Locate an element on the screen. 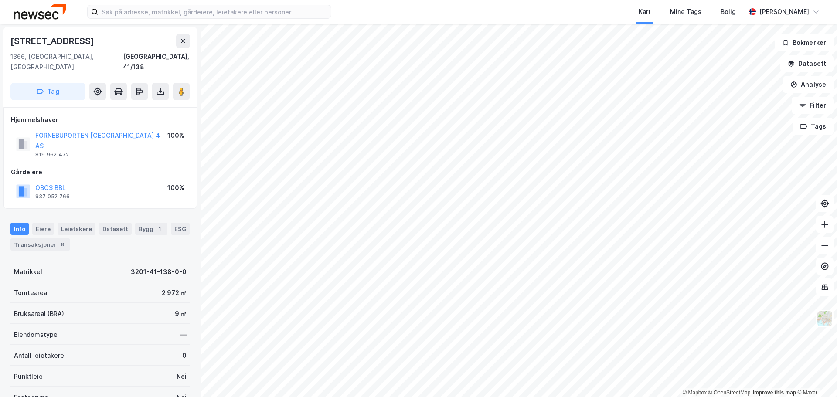 This screenshot has height=397, width=837. div: Bygg is located at coordinates (151, 229).